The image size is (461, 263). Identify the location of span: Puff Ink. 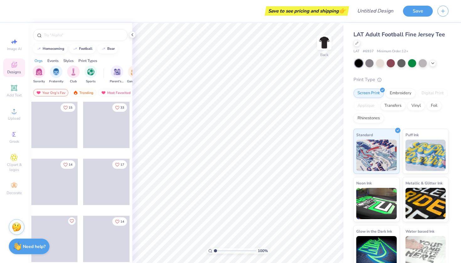
(412, 135).